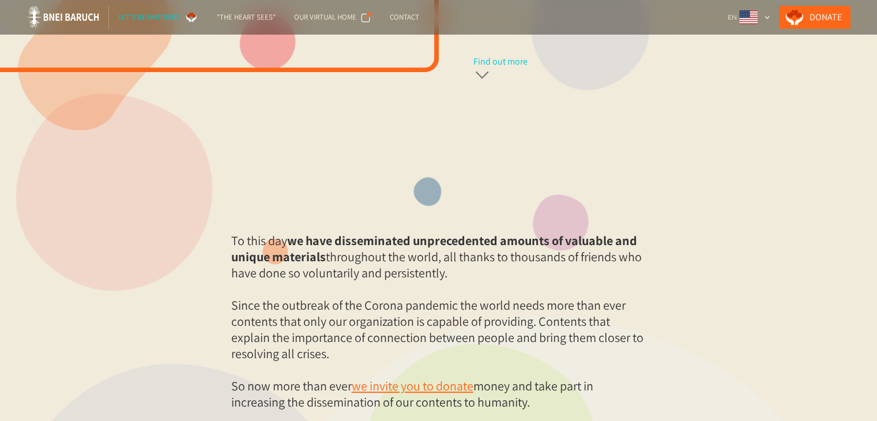  Describe the element at coordinates (404, 17) in the screenshot. I see `a: Contact` at that location.